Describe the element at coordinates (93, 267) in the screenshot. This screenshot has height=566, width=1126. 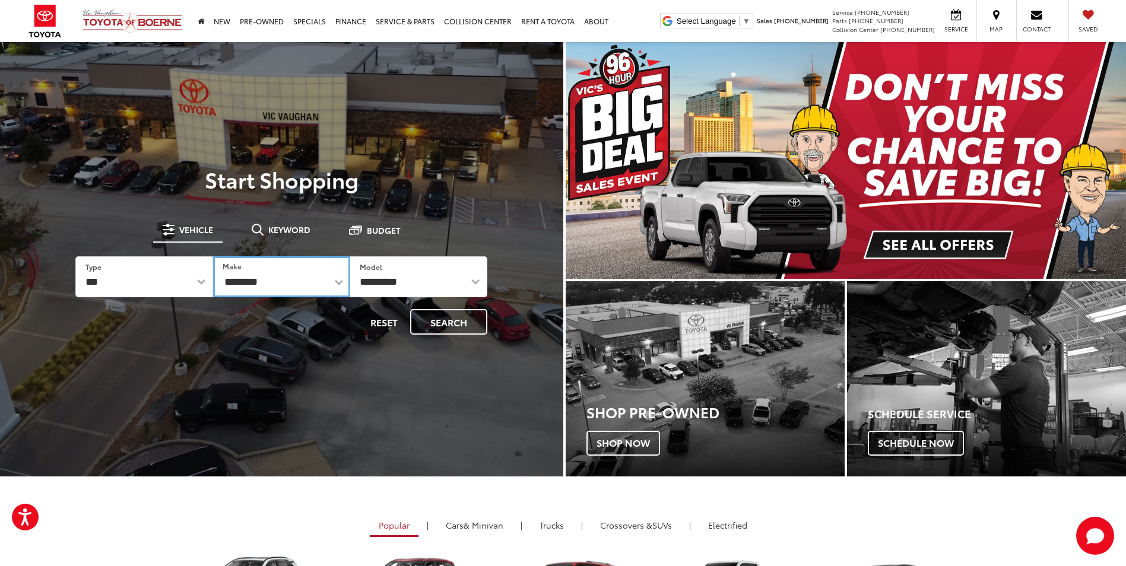
I see `label: Type` at that location.